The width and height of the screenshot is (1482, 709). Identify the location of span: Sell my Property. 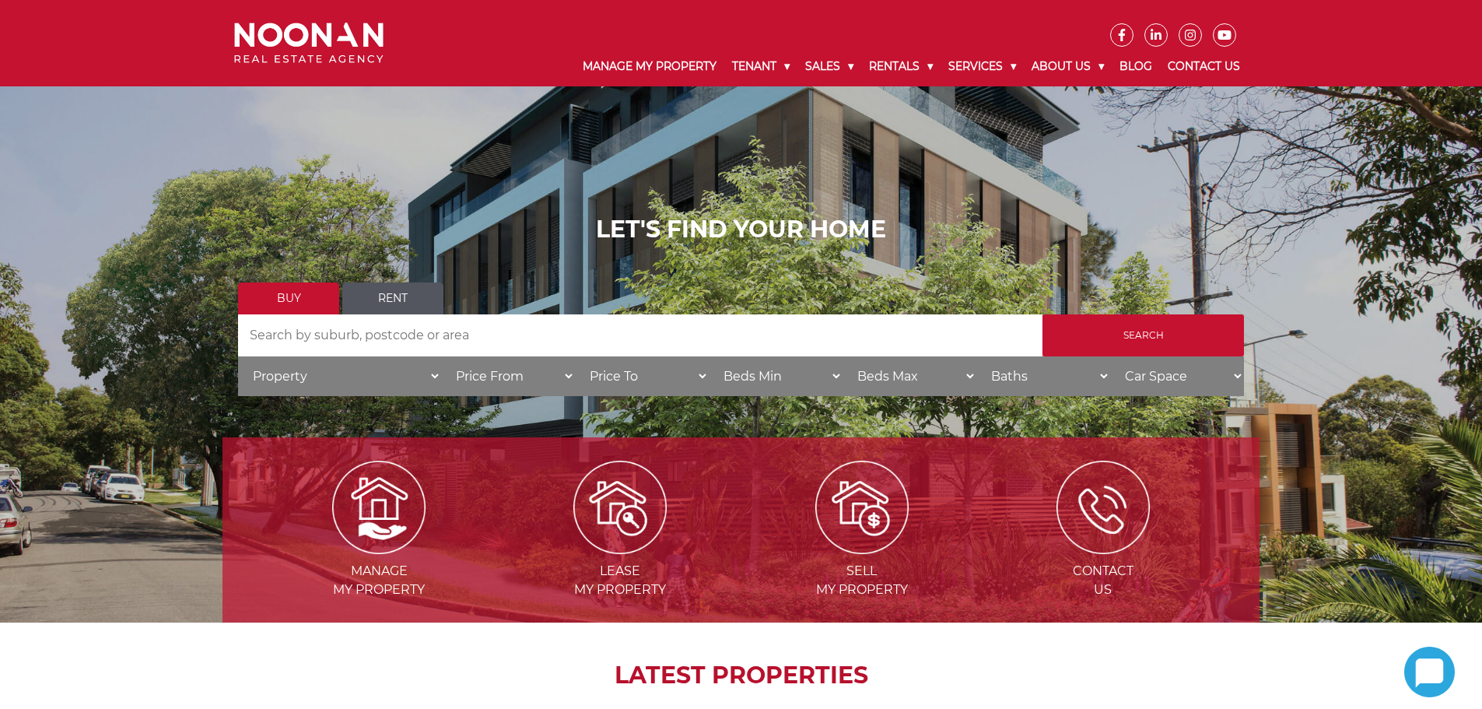
(862, 580).